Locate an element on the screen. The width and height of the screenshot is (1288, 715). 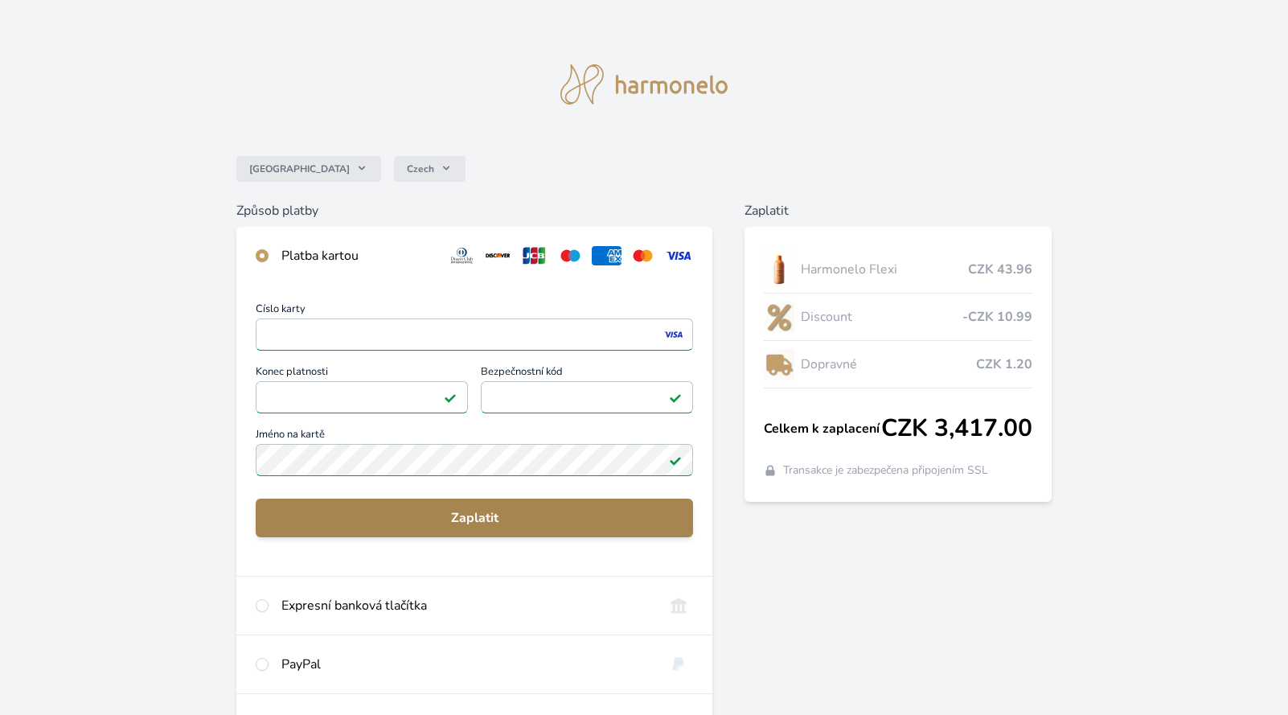
div: Expresní banková tlačítka is located at coordinates (466, 605).